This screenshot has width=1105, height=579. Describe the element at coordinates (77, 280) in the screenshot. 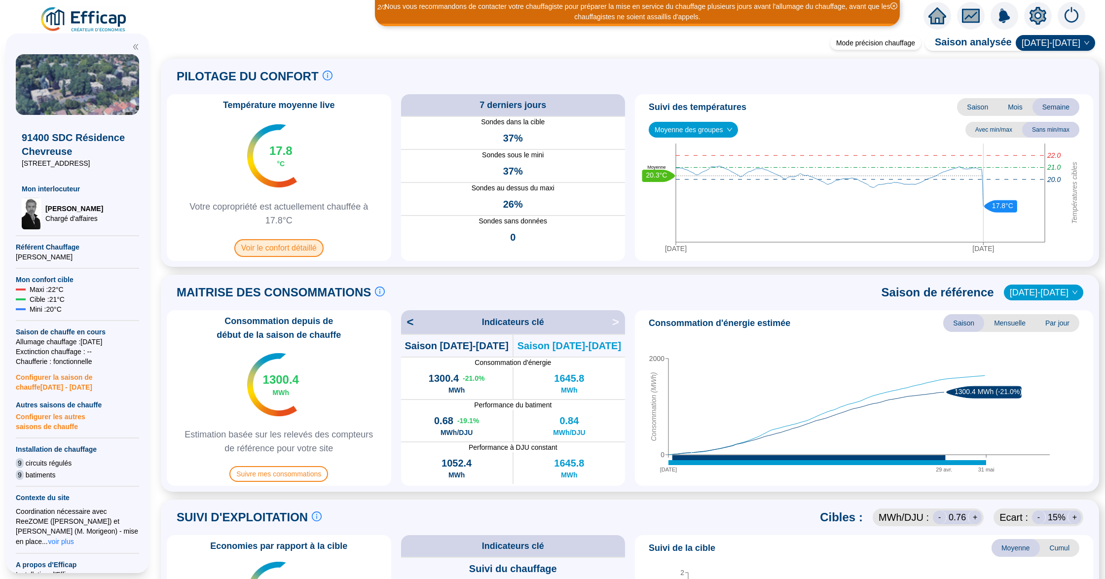

I see `span: Mon confort cible` at that location.